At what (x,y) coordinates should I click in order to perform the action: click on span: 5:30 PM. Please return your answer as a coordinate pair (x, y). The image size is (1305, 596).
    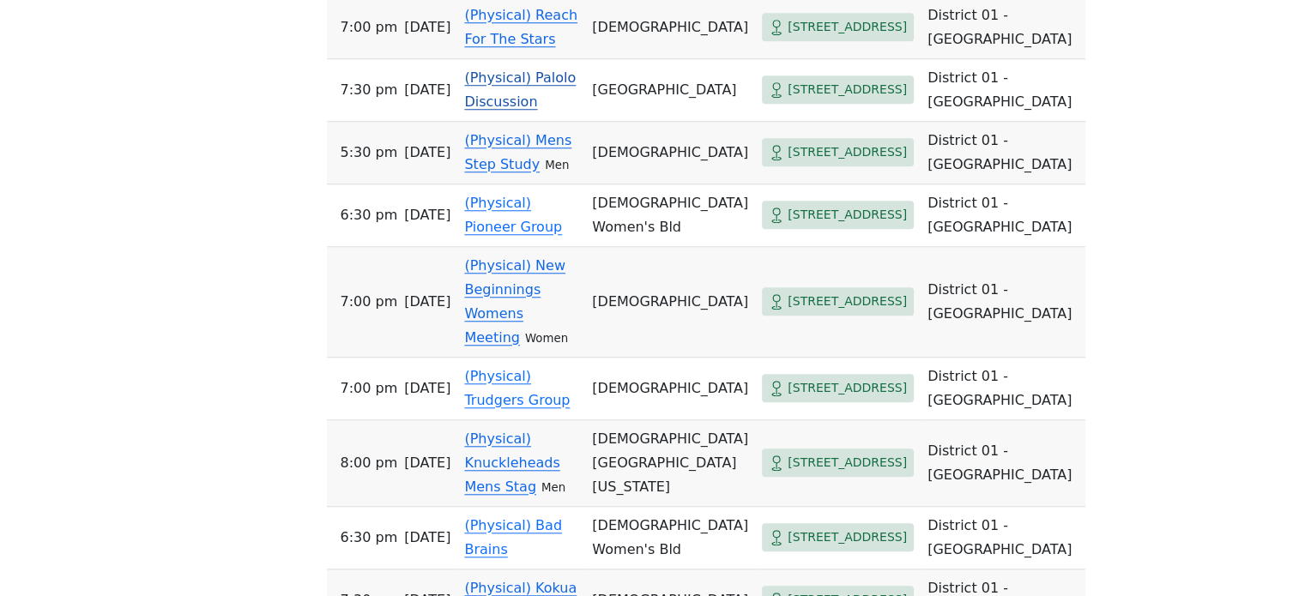
    Looking at the image, I should click on (369, 153).